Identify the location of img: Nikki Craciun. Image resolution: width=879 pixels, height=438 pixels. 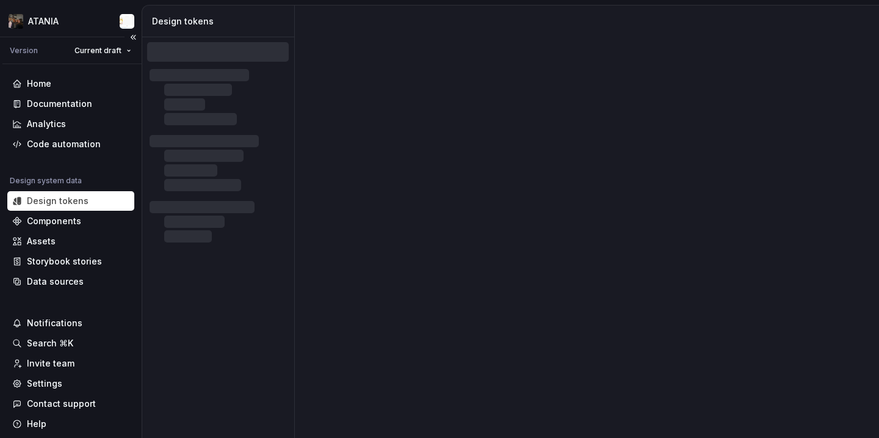
(127, 21).